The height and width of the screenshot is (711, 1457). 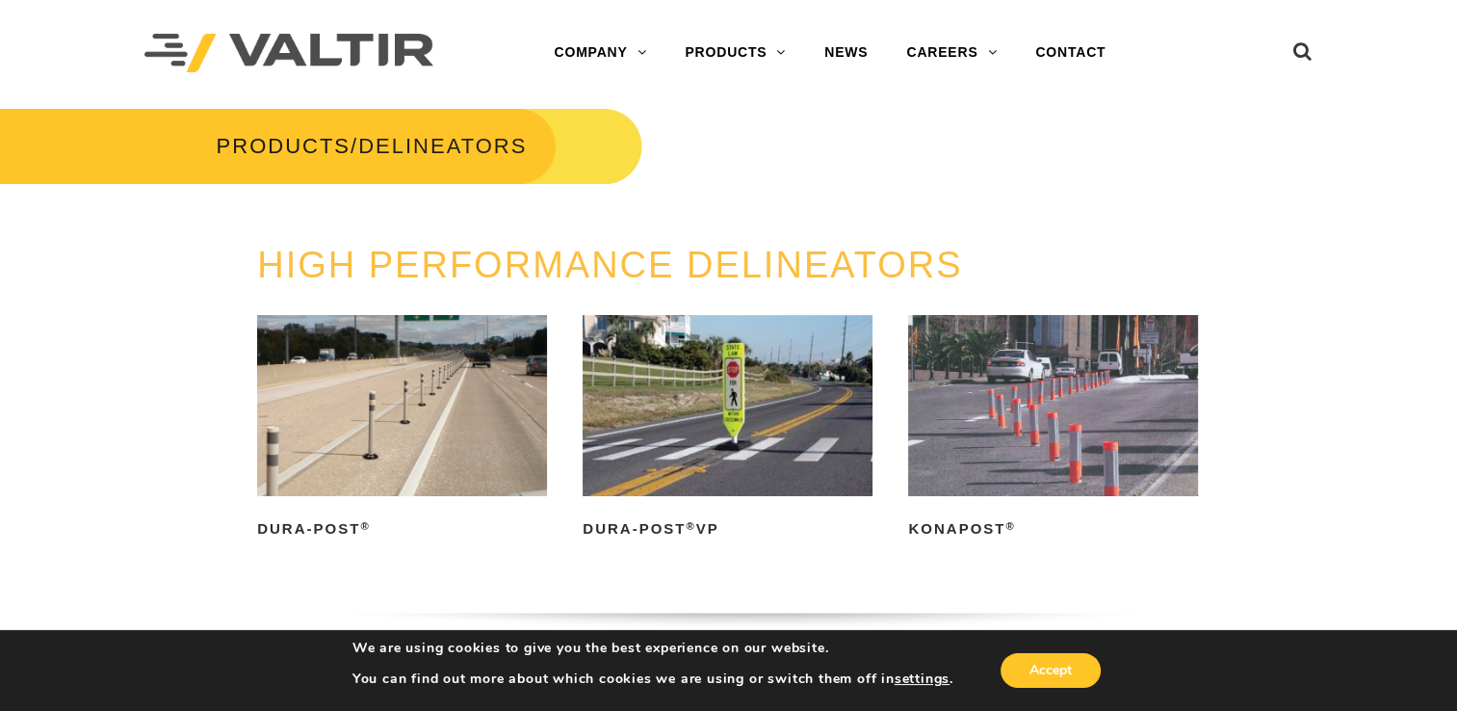 What do you see at coordinates (922, 679) in the screenshot?
I see `button: settings` at bounding box center [922, 679].